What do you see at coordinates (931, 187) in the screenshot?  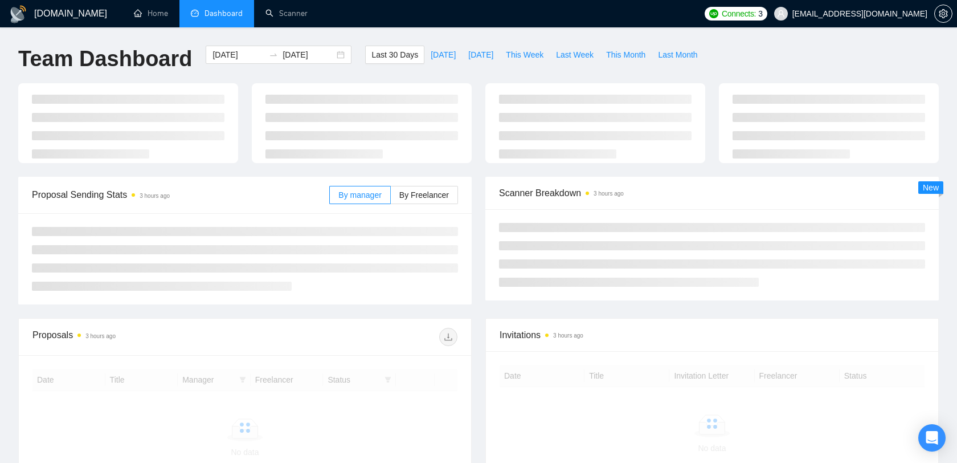 I see `span: New` at bounding box center [931, 187].